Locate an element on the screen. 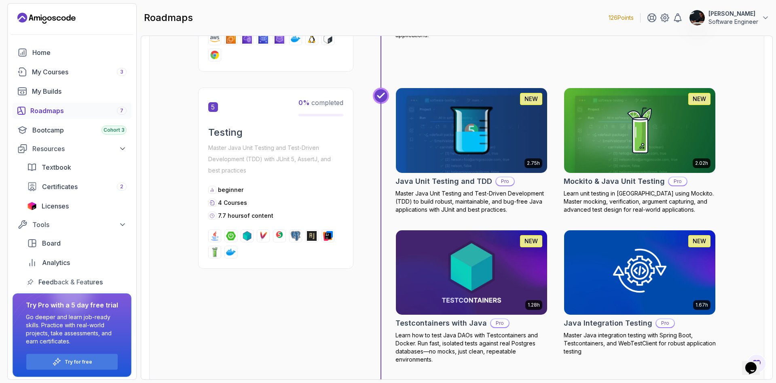 The height and width of the screenshot is (383, 776). p: Learn how to test Java DAOs with Testcontainers and Docker. Run fast, isolated tests against real... is located at coordinates (471, 348).